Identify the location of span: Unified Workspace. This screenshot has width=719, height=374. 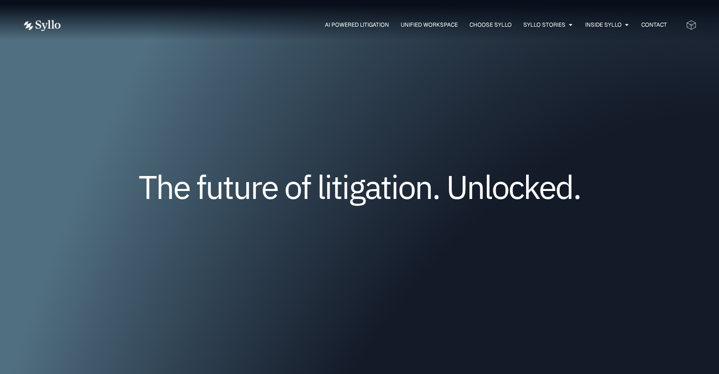
(429, 25).